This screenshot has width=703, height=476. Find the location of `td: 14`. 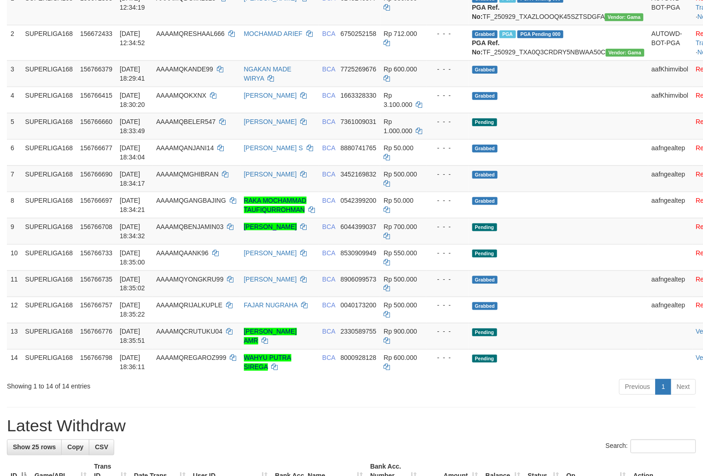

td: 14 is located at coordinates (14, 362).